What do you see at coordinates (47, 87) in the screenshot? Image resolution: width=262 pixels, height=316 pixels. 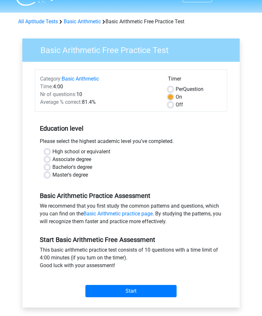 I see `span: Time:` at bounding box center [47, 87].